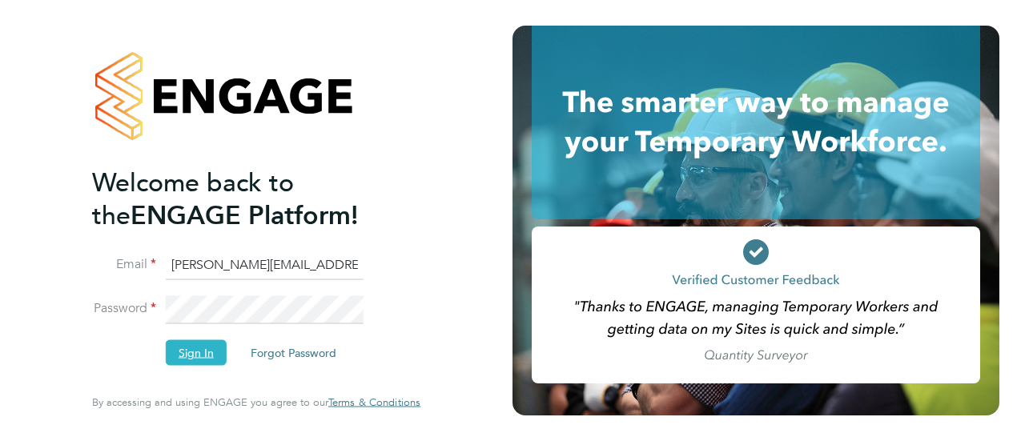  Describe the element at coordinates (124, 263) in the screenshot. I see `label: Email` at that location.